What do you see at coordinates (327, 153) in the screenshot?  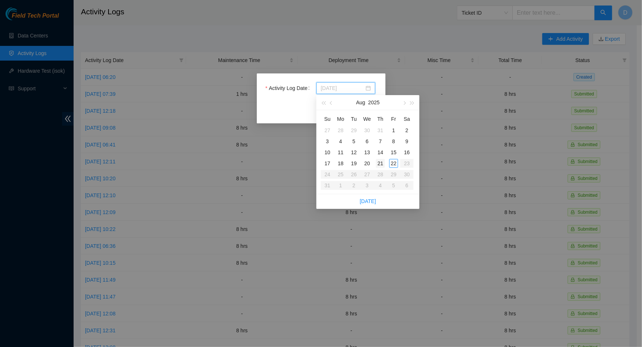 I see `div: 10` at bounding box center [327, 153].